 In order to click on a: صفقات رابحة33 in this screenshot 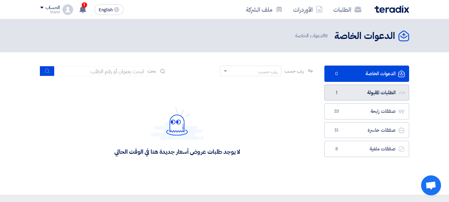, I will do `click(367, 111)`.